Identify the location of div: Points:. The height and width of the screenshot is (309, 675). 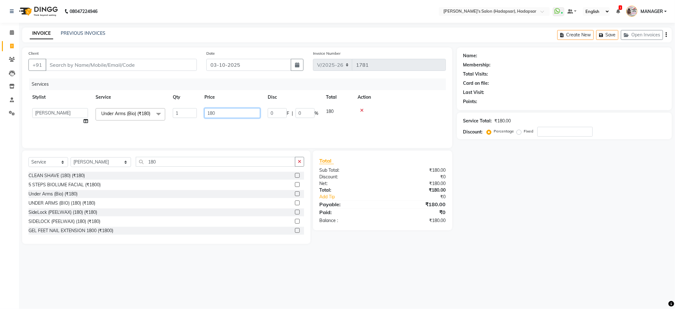
(470, 102).